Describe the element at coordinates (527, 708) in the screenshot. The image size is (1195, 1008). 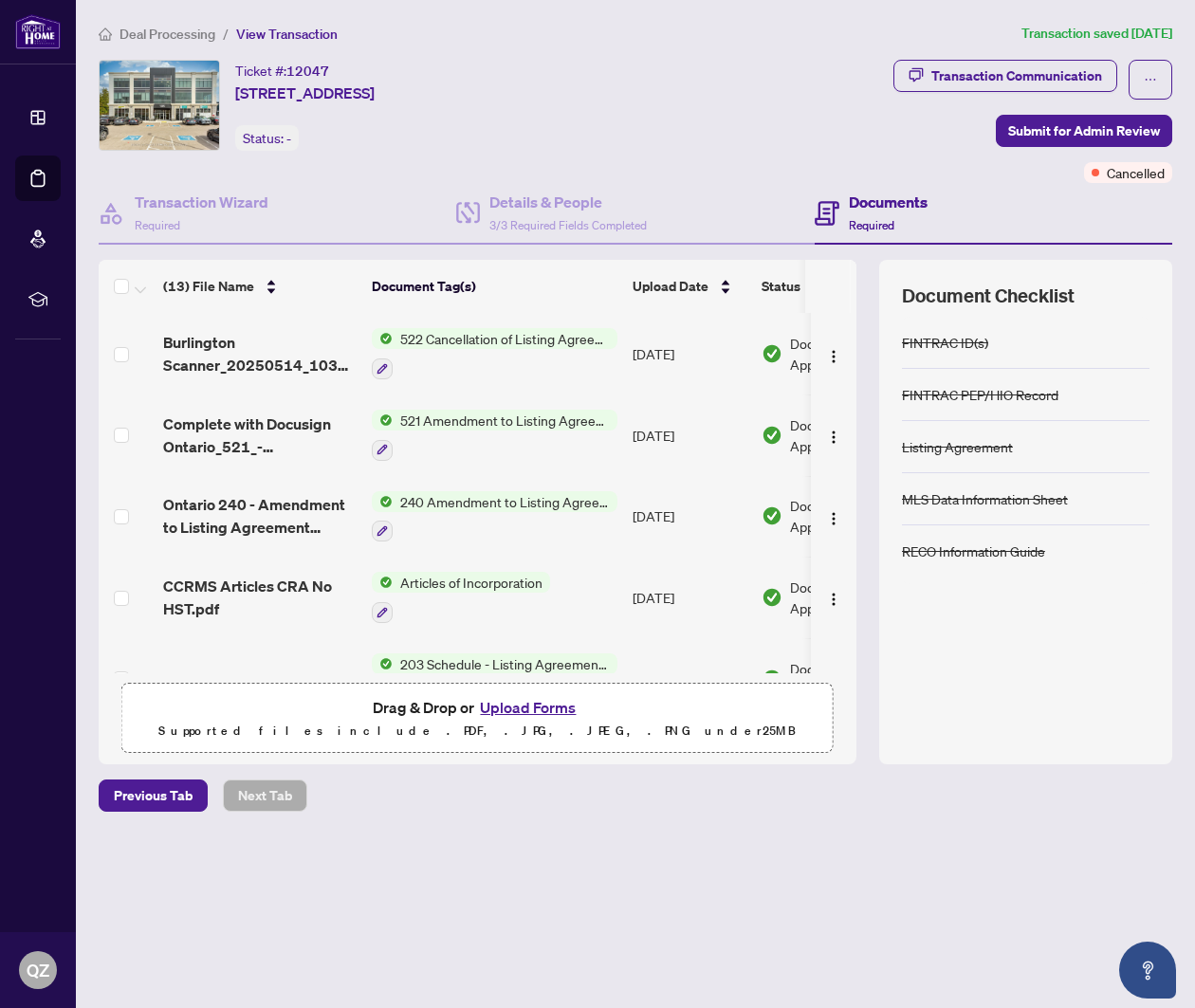
I see `button: Upload Forms` at that location.